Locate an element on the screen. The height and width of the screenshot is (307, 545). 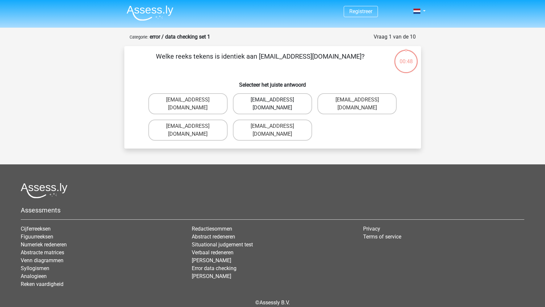
a: Figuurreeksen is located at coordinates (37, 236).